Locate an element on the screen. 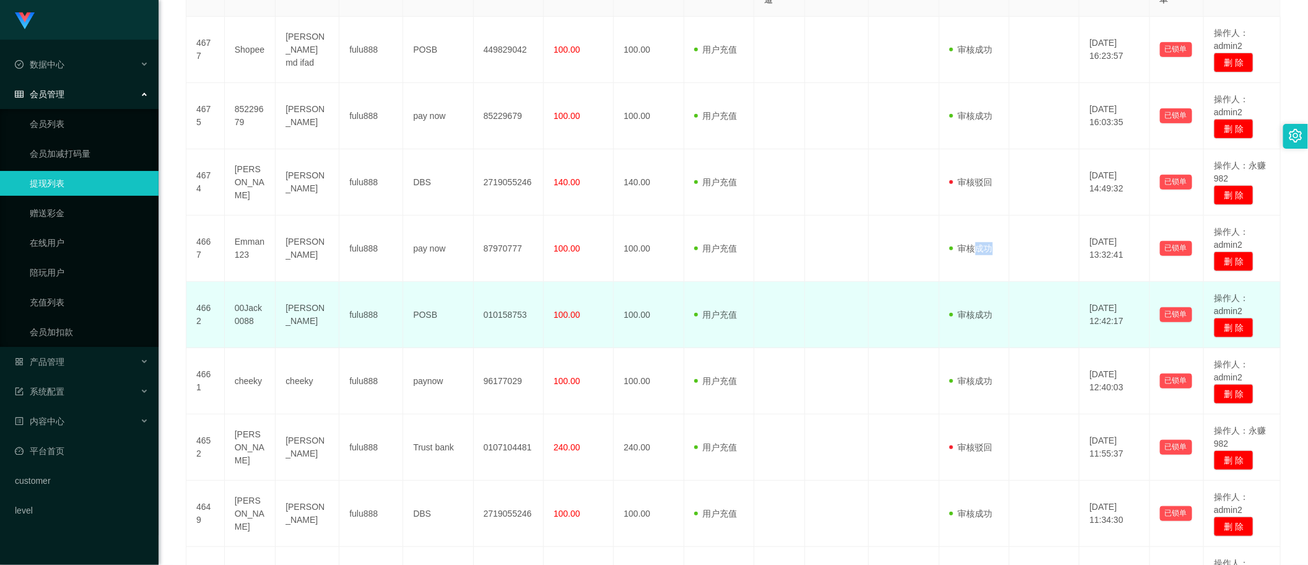  span: 审核驳回 is located at coordinates (971, 447).